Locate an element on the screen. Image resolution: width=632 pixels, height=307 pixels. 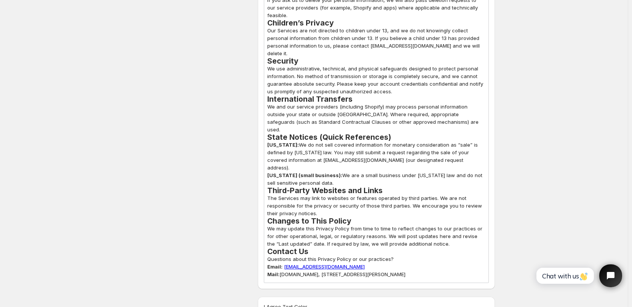
p: Our Services are not directed to children under 13, and we do not knowingly collect personal info... is located at coordinates (376, 42).